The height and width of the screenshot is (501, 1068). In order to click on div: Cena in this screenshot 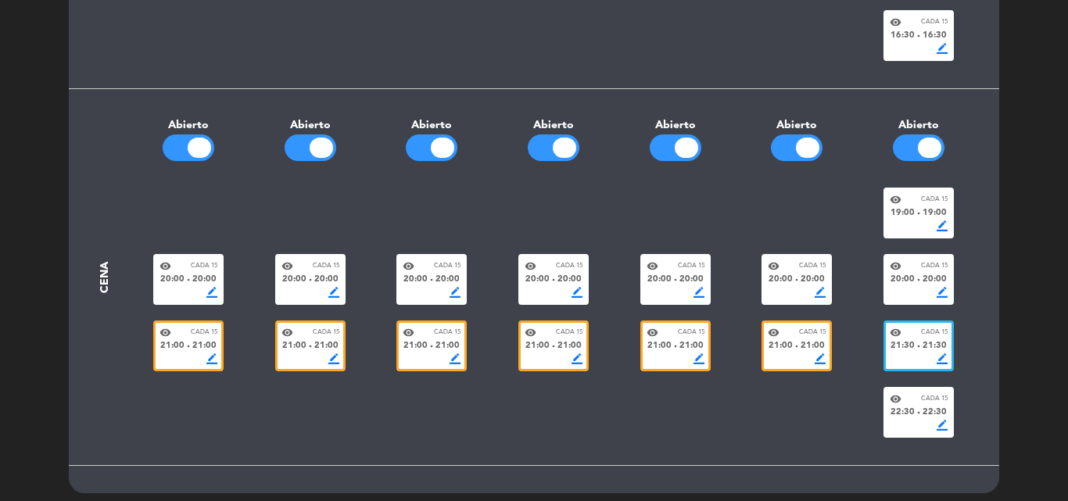, I will do `click(105, 278)`.